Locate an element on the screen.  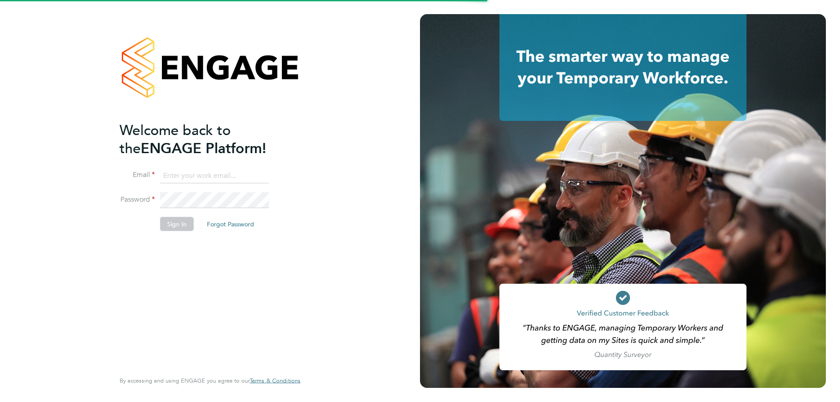
button: Forgot Password is located at coordinates (230, 224).